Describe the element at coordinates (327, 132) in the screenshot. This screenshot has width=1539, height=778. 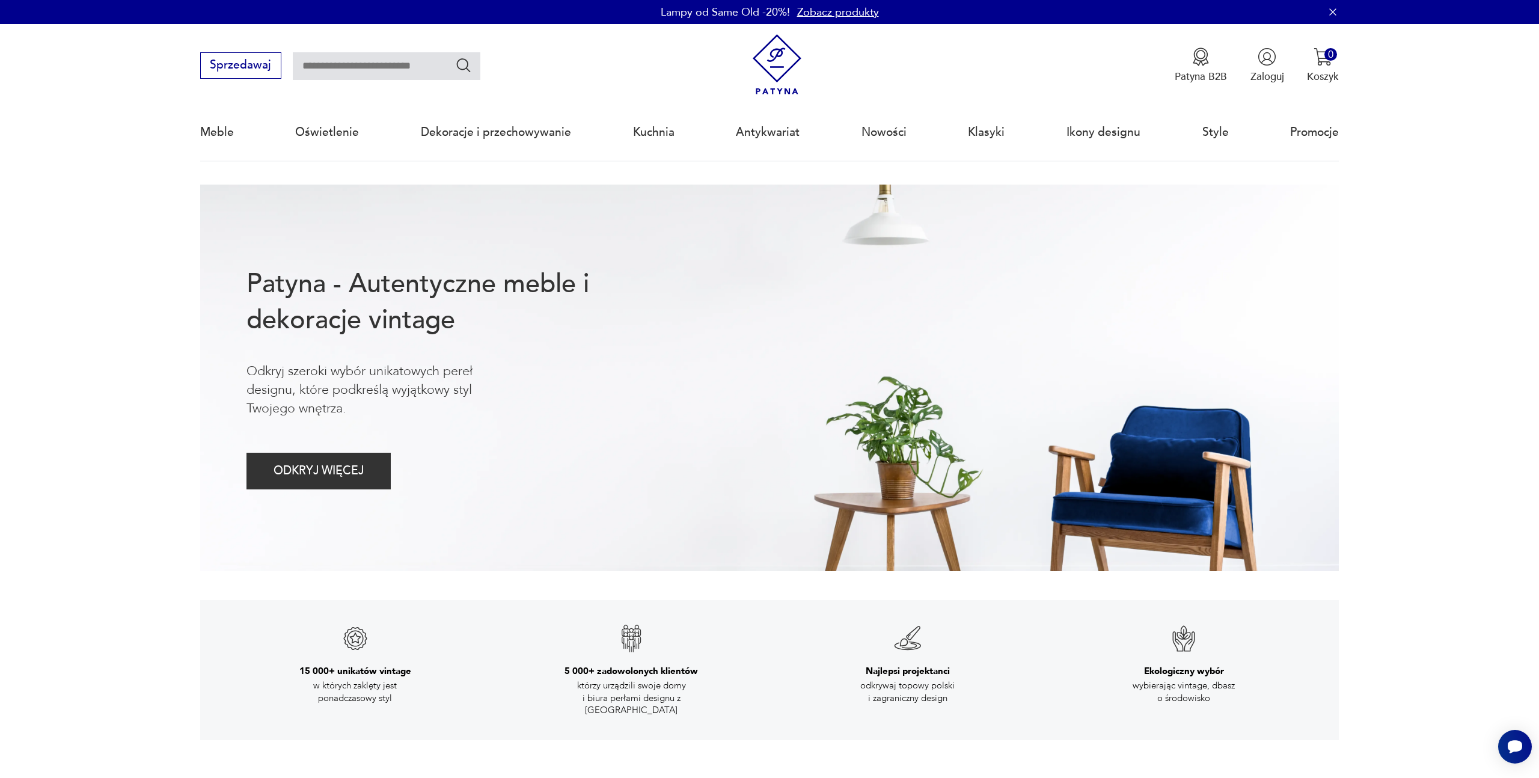
I see `a: Oświetlenie` at that location.